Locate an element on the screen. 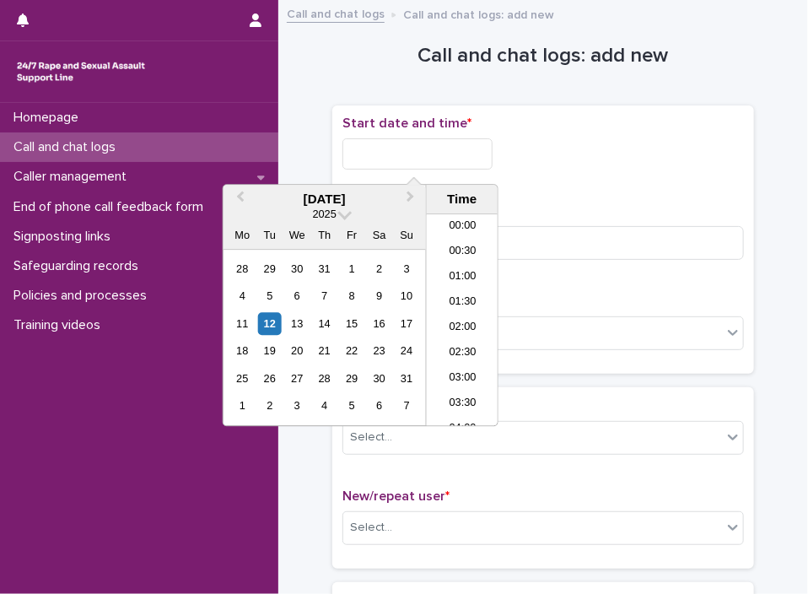  div: Th is located at coordinates (324, 235).